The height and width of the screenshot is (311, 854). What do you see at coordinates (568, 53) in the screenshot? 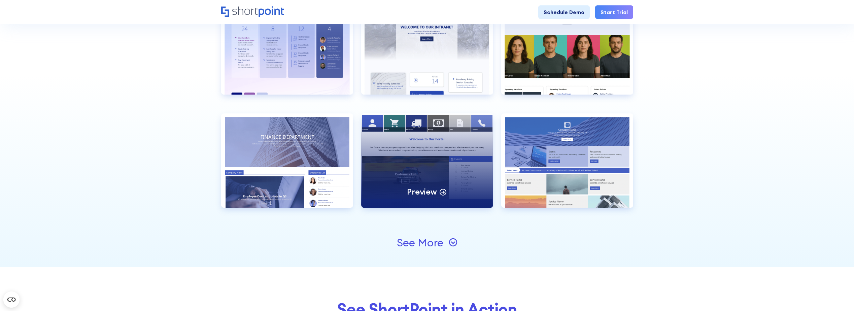
I see `a: HR 9` at bounding box center [568, 53].